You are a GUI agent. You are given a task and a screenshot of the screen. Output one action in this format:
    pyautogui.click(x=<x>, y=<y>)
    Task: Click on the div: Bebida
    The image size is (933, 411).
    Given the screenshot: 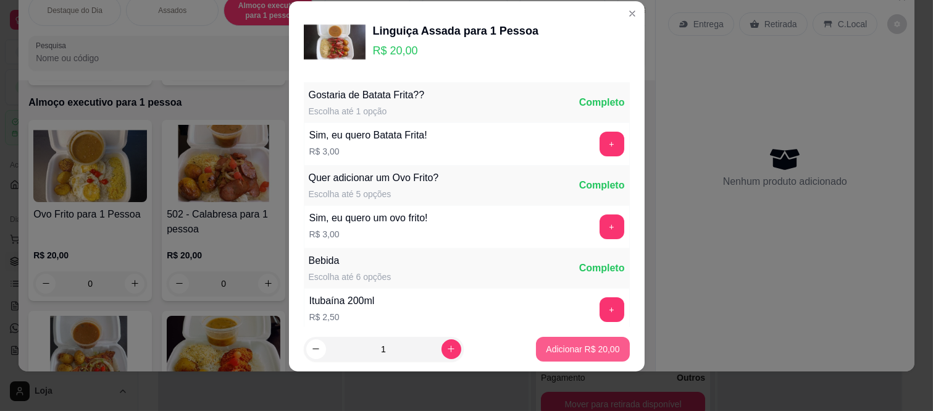 What is the action you would take?
    pyautogui.click(x=350, y=261)
    